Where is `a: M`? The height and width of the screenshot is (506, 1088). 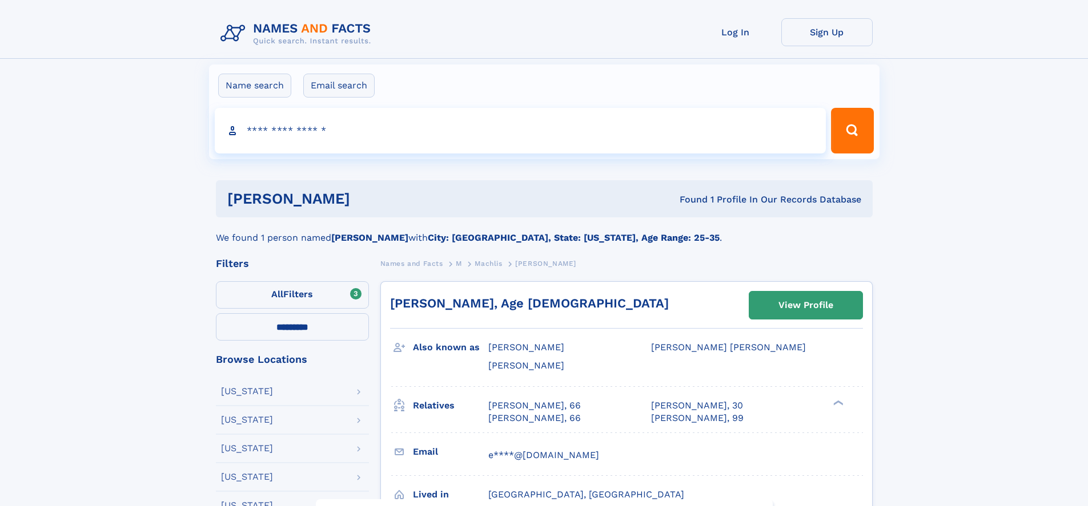
a: M is located at coordinates (458, 263).